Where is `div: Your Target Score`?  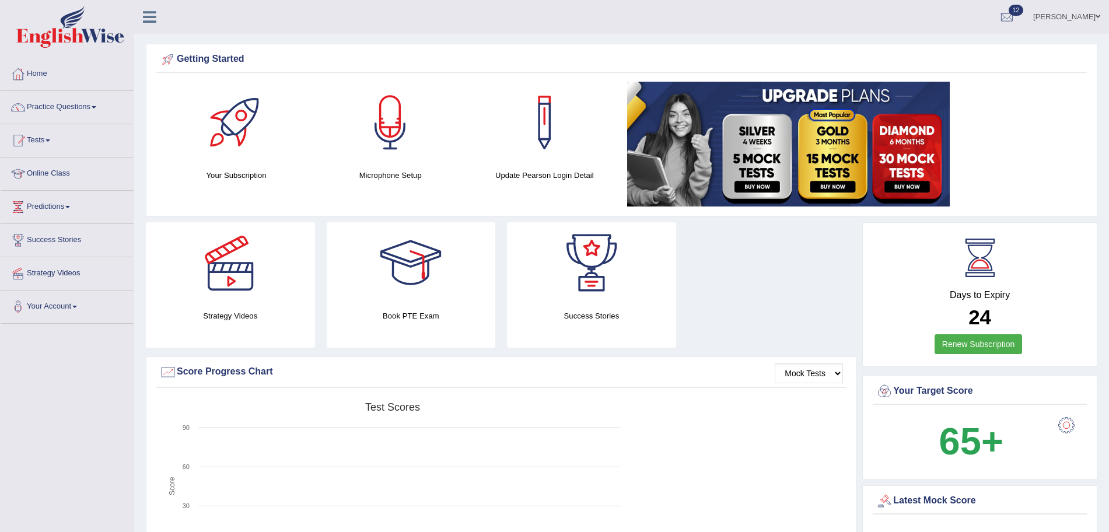 div: Your Target Score is located at coordinates (980, 391).